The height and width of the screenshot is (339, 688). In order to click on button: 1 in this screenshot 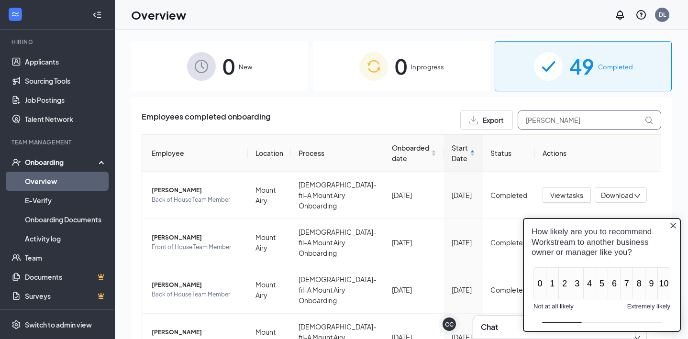, I will do `click(36, 73)`.